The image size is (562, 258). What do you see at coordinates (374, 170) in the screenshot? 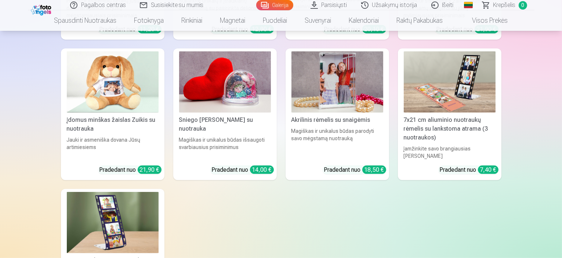
I see `div: 18,50 €` at bounding box center [374, 170].